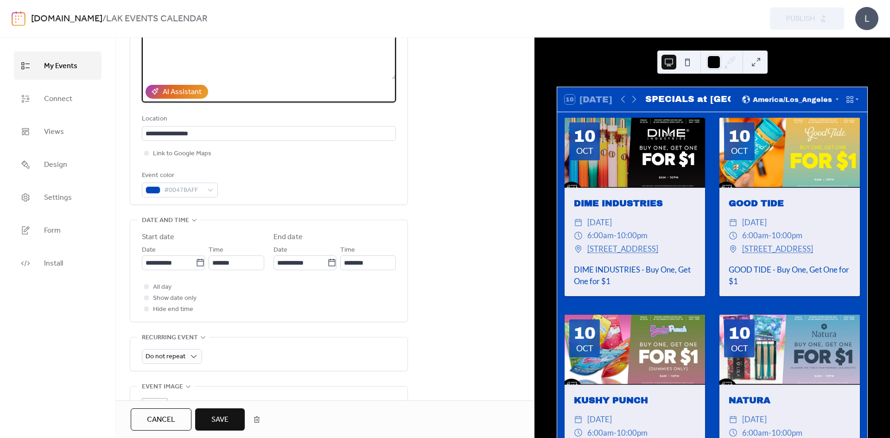 This screenshot has width=890, height=438. Describe the element at coordinates (166, 221) in the screenshot. I see `span: Date and time` at that location.